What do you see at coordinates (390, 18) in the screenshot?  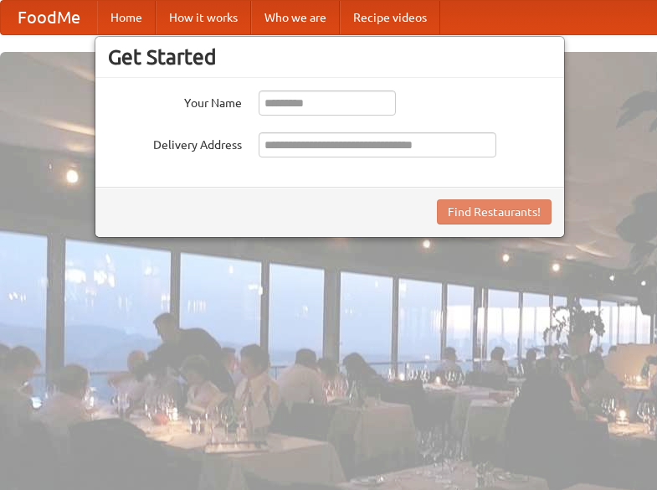 I see `a: Recipe videos` at bounding box center [390, 18].